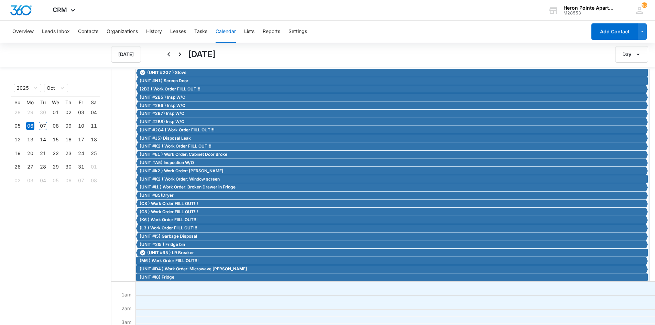 This screenshot has width=655, height=325. What do you see at coordinates (56, 32) in the screenshot?
I see `button: Leads Inbox` at bounding box center [56, 32].